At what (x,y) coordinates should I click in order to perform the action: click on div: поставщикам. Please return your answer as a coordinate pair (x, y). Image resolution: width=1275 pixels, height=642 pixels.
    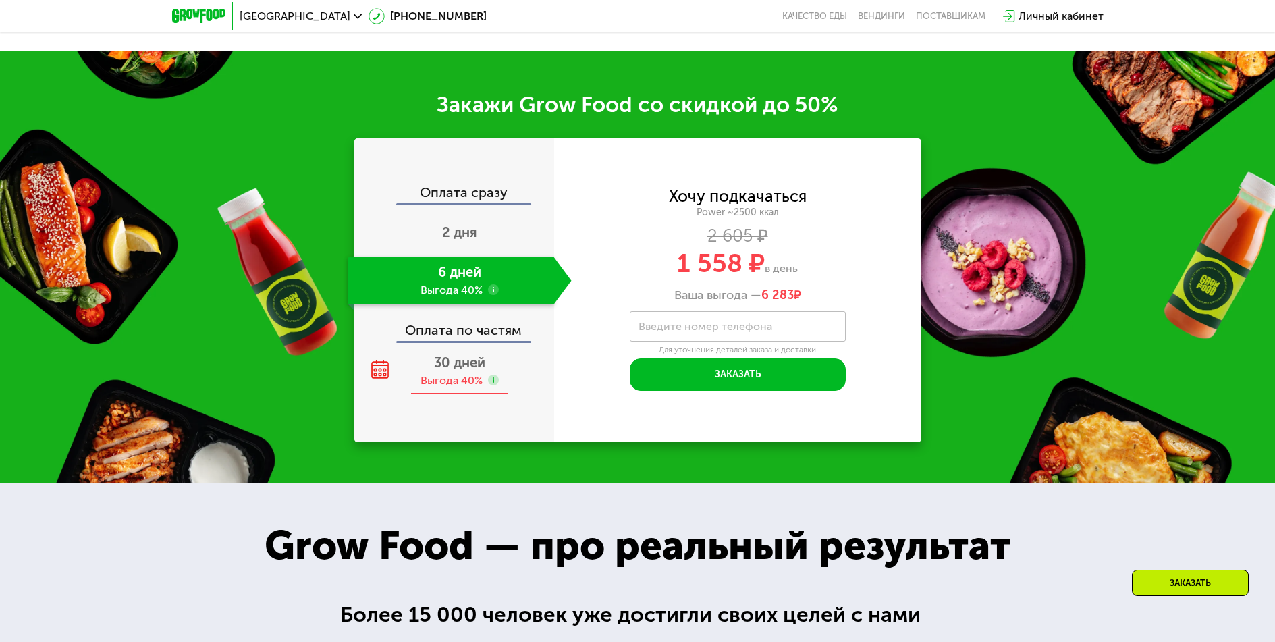
    Looking at the image, I should click on (950, 16).